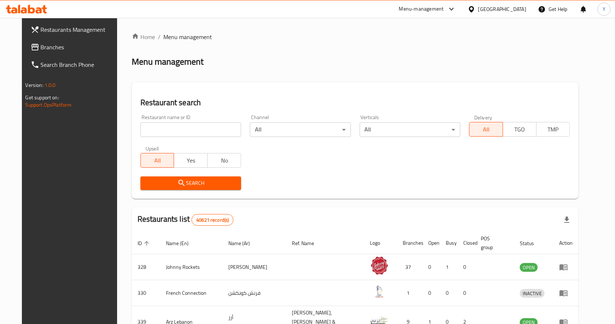 This screenshot has width=615, height=324. Describe the element at coordinates (212, 220) in the screenshot. I see `span: 40621 record(s)` at that location.